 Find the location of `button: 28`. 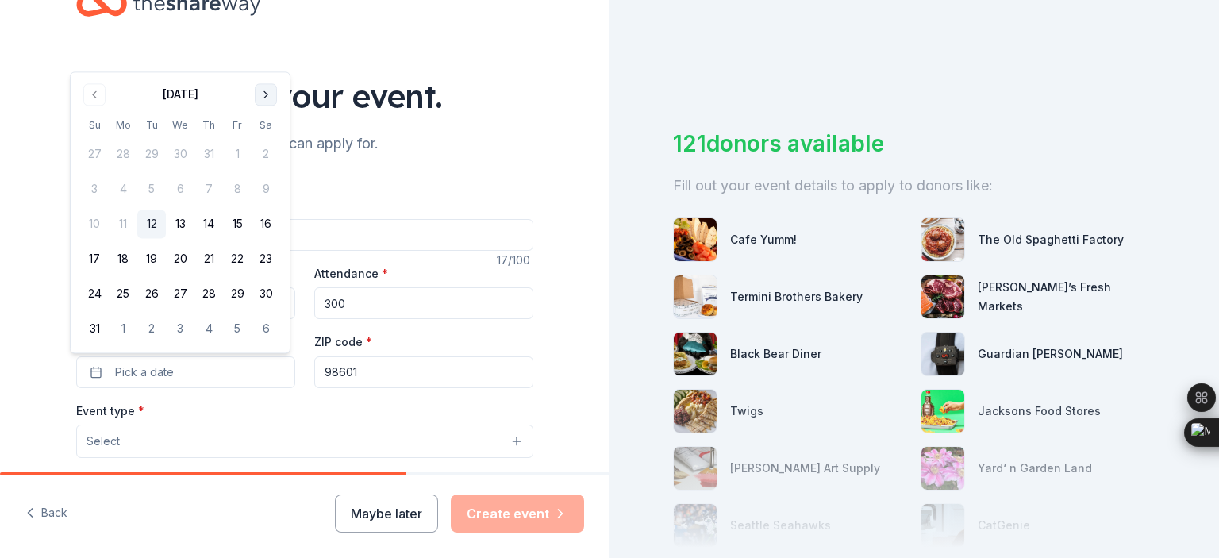

button: 28 is located at coordinates (209, 294).